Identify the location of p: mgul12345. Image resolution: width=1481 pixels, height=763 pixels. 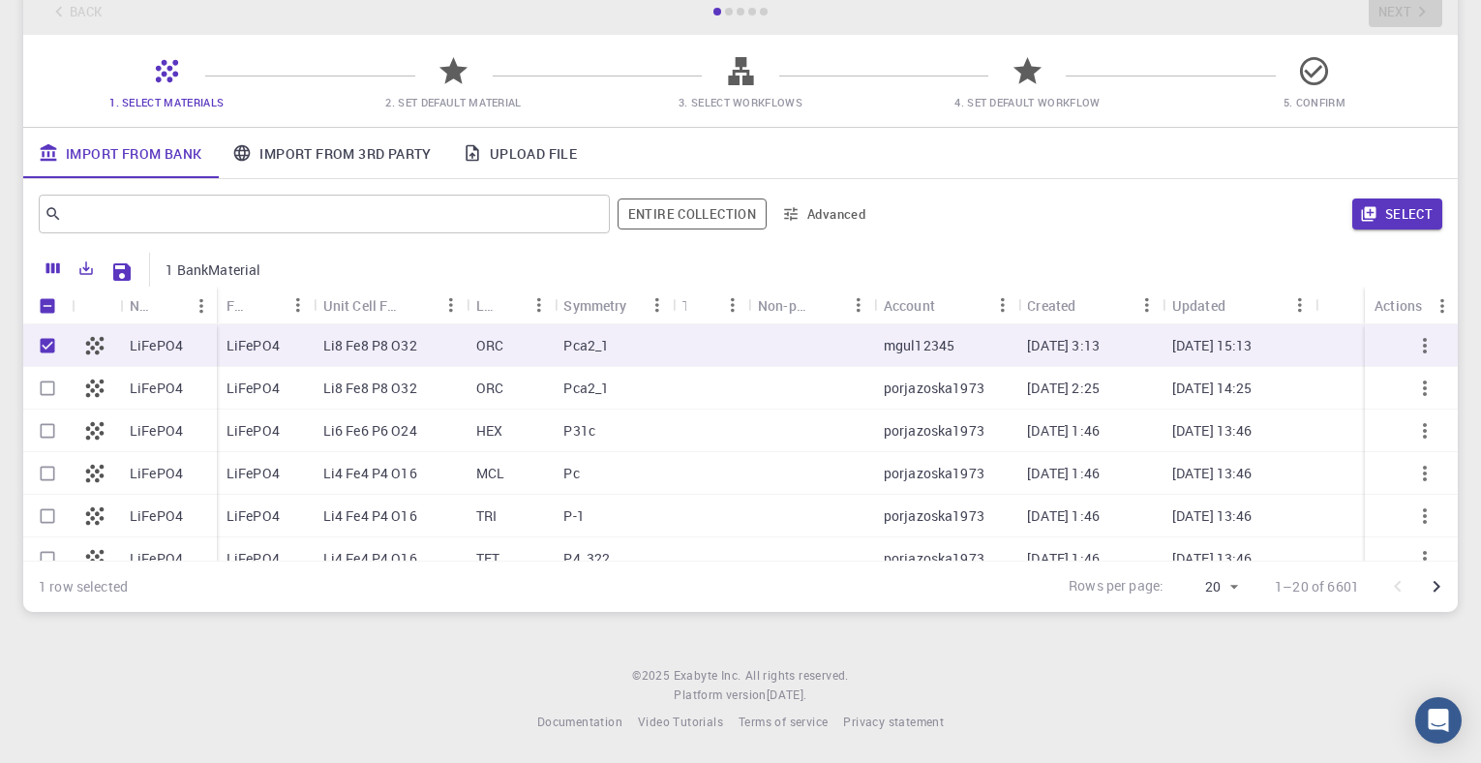
(919, 346).